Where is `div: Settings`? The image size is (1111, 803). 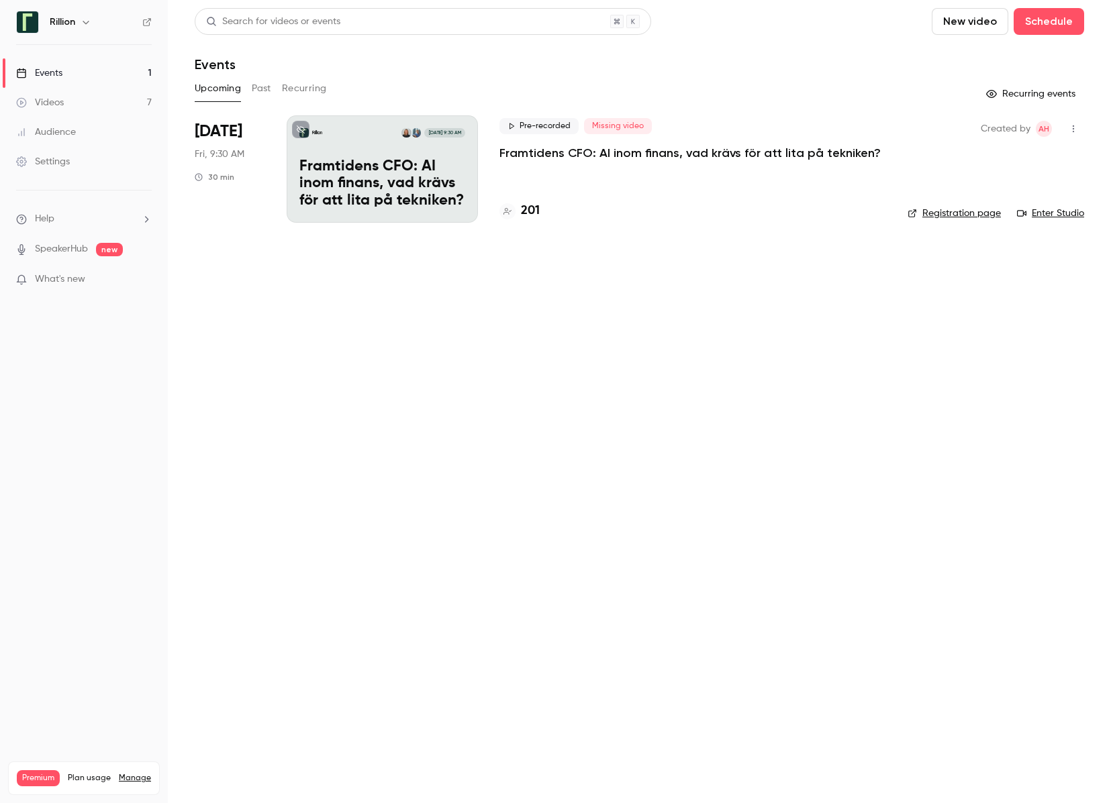 div: Settings is located at coordinates (43, 162).